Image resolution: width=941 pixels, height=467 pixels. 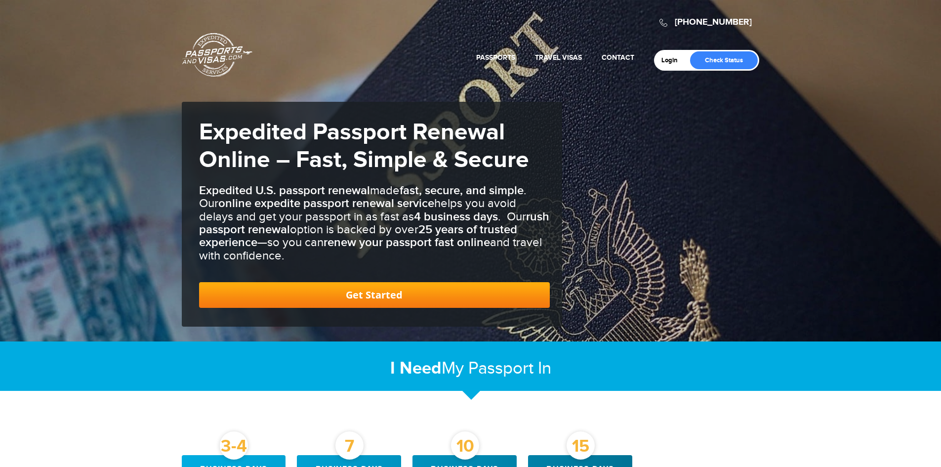 I want to click on a: Travel Visas, so click(x=558, y=57).